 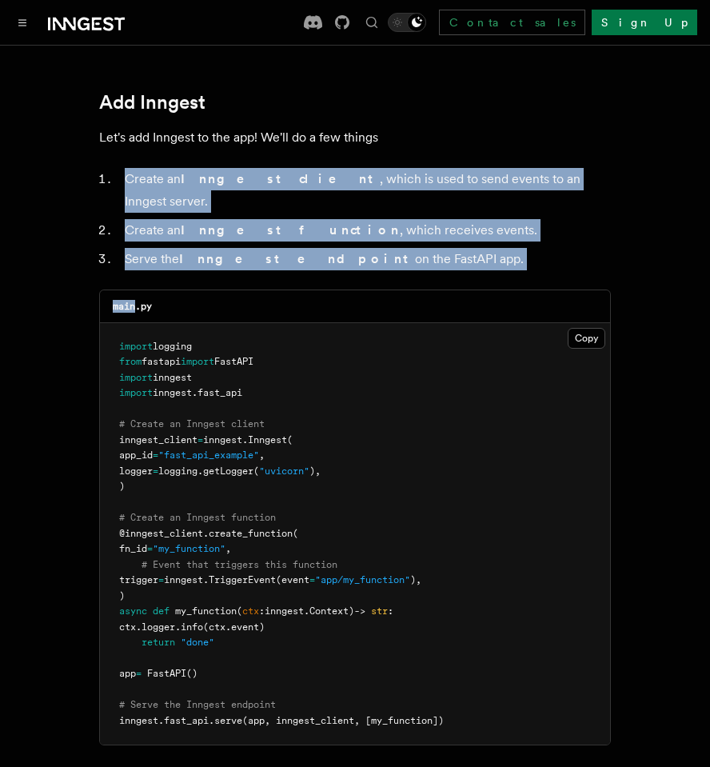 What do you see at coordinates (228, 471) in the screenshot?
I see `span: getLogger` at bounding box center [228, 471].